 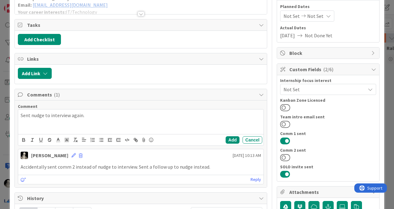 What do you see at coordinates (24, 155) in the screenshot?
I see `img: WS` at bounding box center [24, 155].